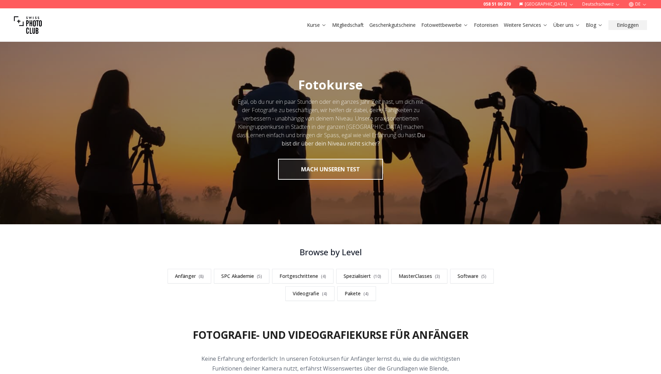 Image resolution: width=661 pixels, height=374 pixels. What do you see at coordinates (437, 276) in the screenshot?
I see `span: ( 3 )` at bounding box center [437, 276].